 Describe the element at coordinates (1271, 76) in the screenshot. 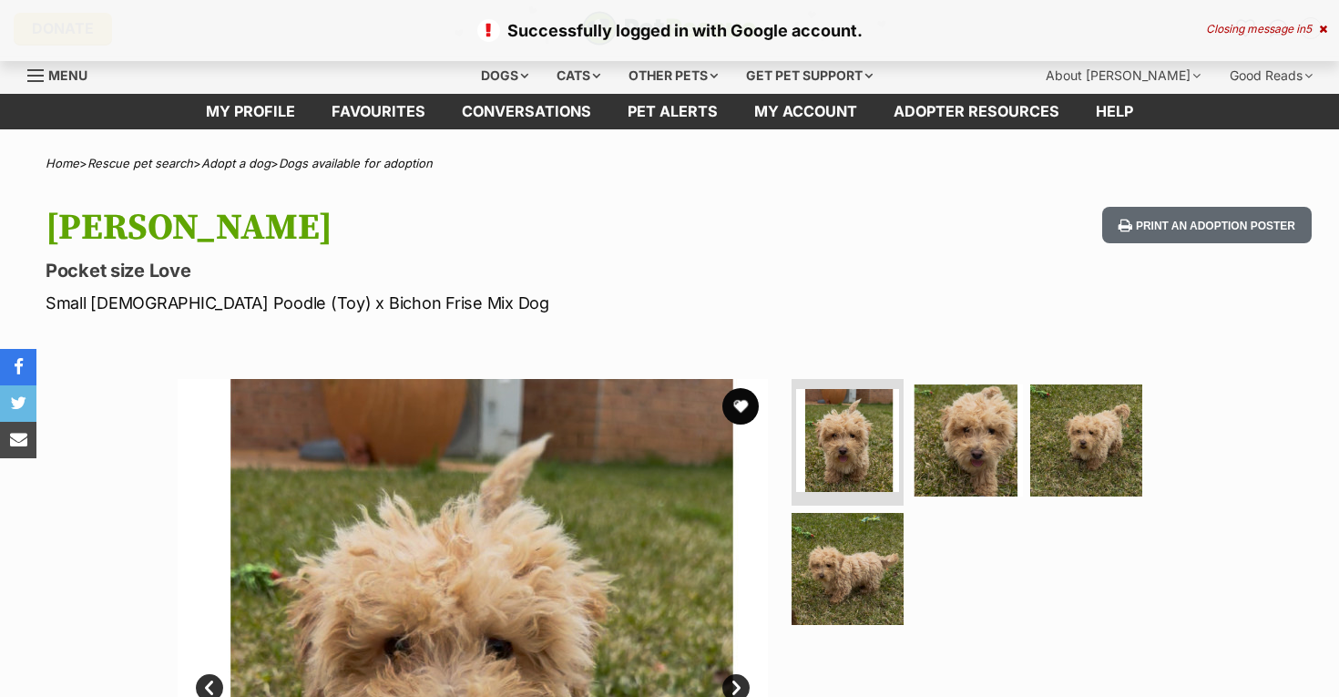

I see `div: Good Reads` at that location.